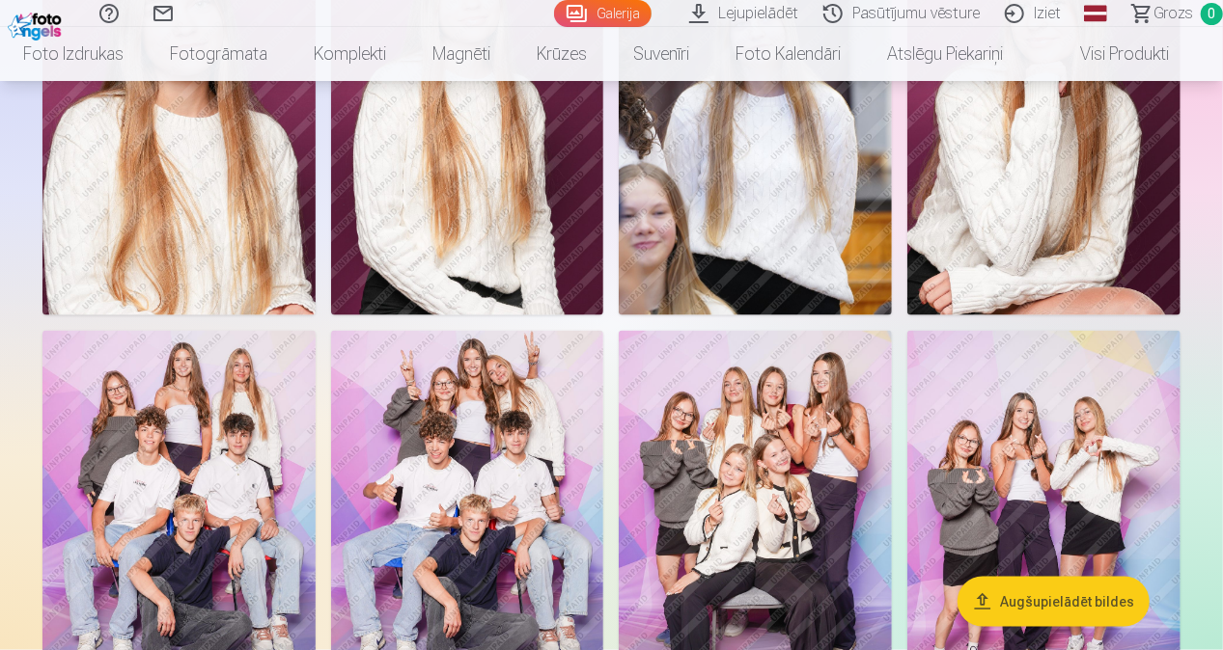 This screenshot has height=650, width=1223. What do you see at coordinates (1053, 602) in the screenshot?
I see `button: Augšupielādēt bildes` at bounding box center [1053, 602].